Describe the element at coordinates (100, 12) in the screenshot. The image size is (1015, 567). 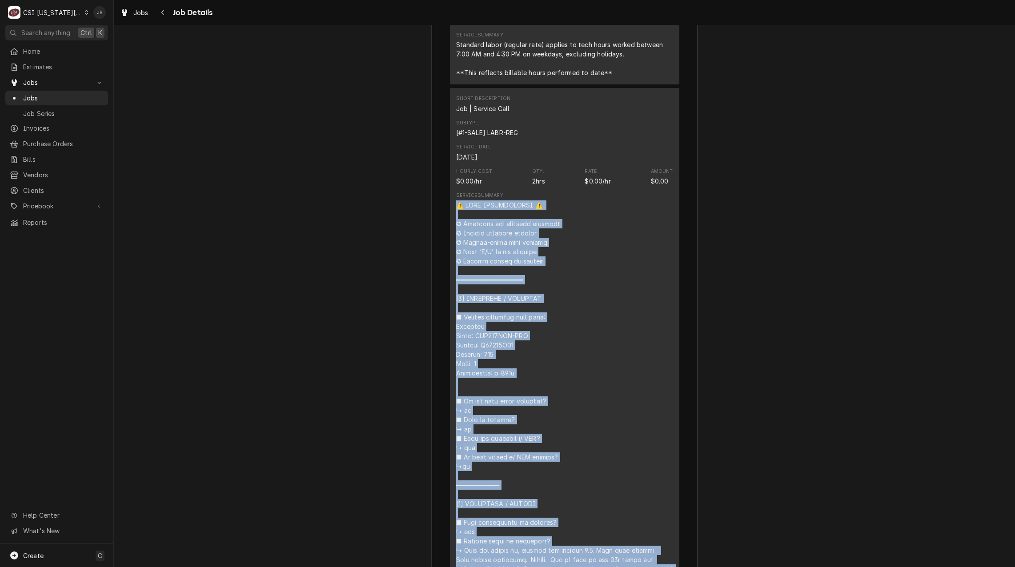
I see `div: JB` at that location.